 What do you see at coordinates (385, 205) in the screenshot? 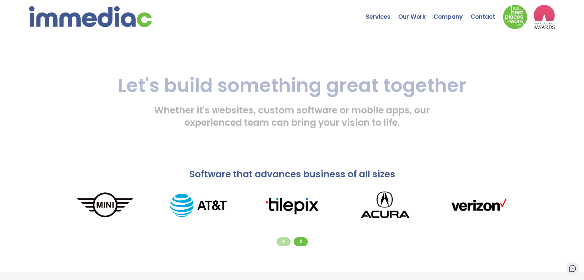
I see `img: Acura_logo.png` at bounding box center [385, 205].